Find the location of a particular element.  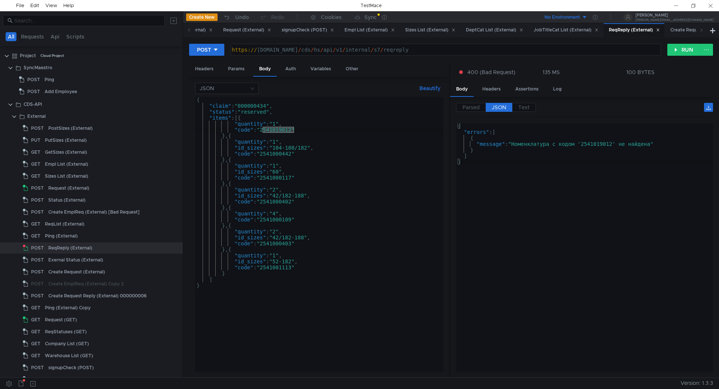

div: Company List (GET) is located at coordinates (67, 344).